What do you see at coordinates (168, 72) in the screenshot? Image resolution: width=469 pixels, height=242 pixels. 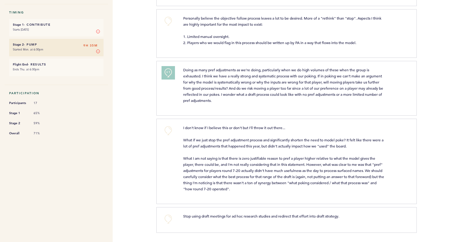 I see `span: +1` at bounding box center [168, 72].